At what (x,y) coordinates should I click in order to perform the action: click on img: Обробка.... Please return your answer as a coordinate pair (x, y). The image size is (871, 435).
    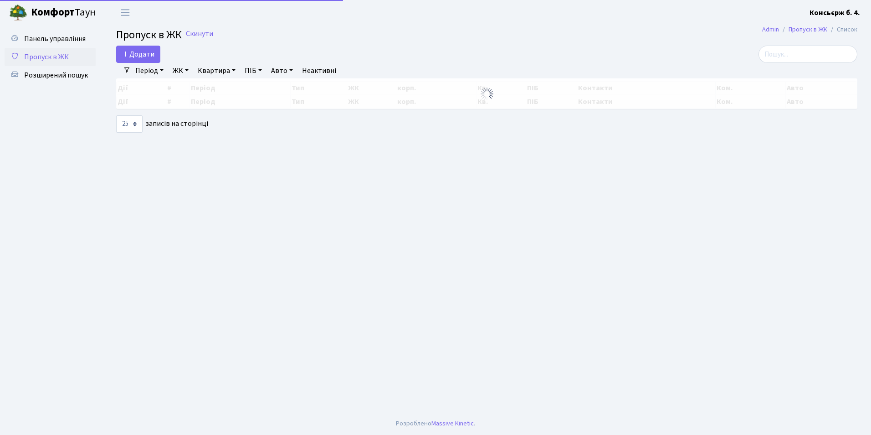
    Looking at the image, I should click on (487, 94).